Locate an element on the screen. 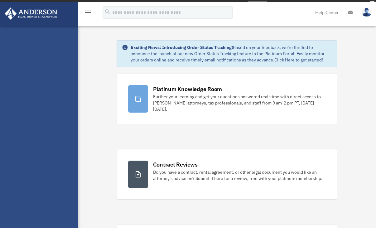 The width and height of the screenshot is (376, 228). a: Click Here to get started! is located at coordinates (299, 60).